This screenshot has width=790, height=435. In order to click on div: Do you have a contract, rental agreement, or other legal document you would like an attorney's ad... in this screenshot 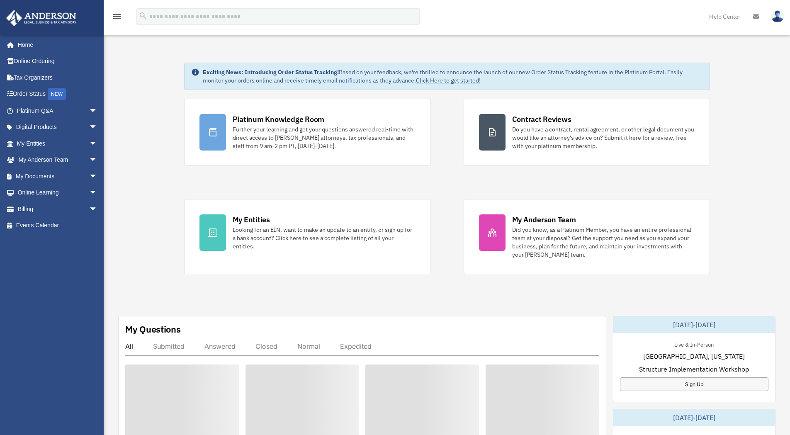, I will do `click(604, 138)`.